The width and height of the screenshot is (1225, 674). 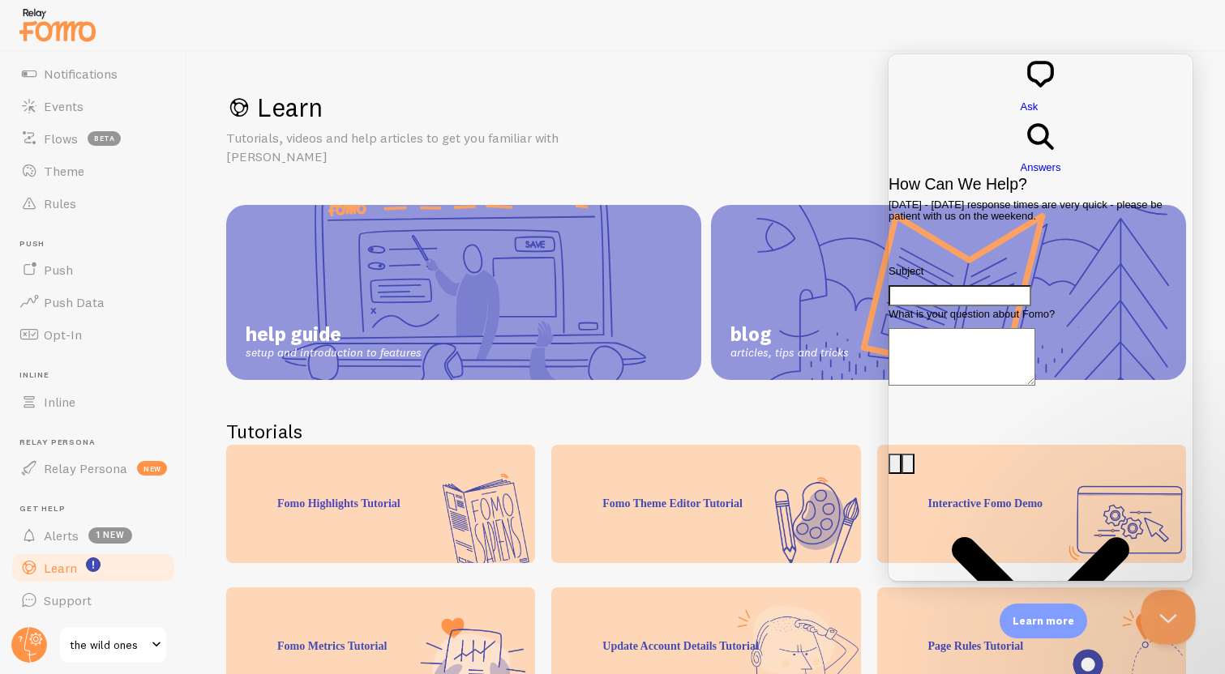 I want to click on div: Fomo Theme Editor Tutorial, so click(x=705, y=504).